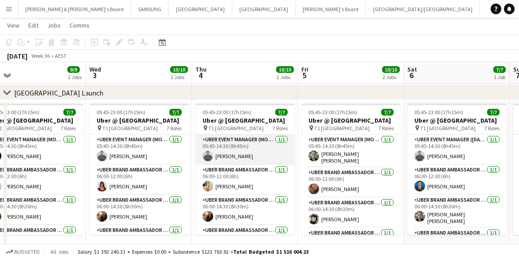  What do you see at coordinates (23, 251) in the screenshot?
I see `button: Budgeted` at bounding box center [23, 251].